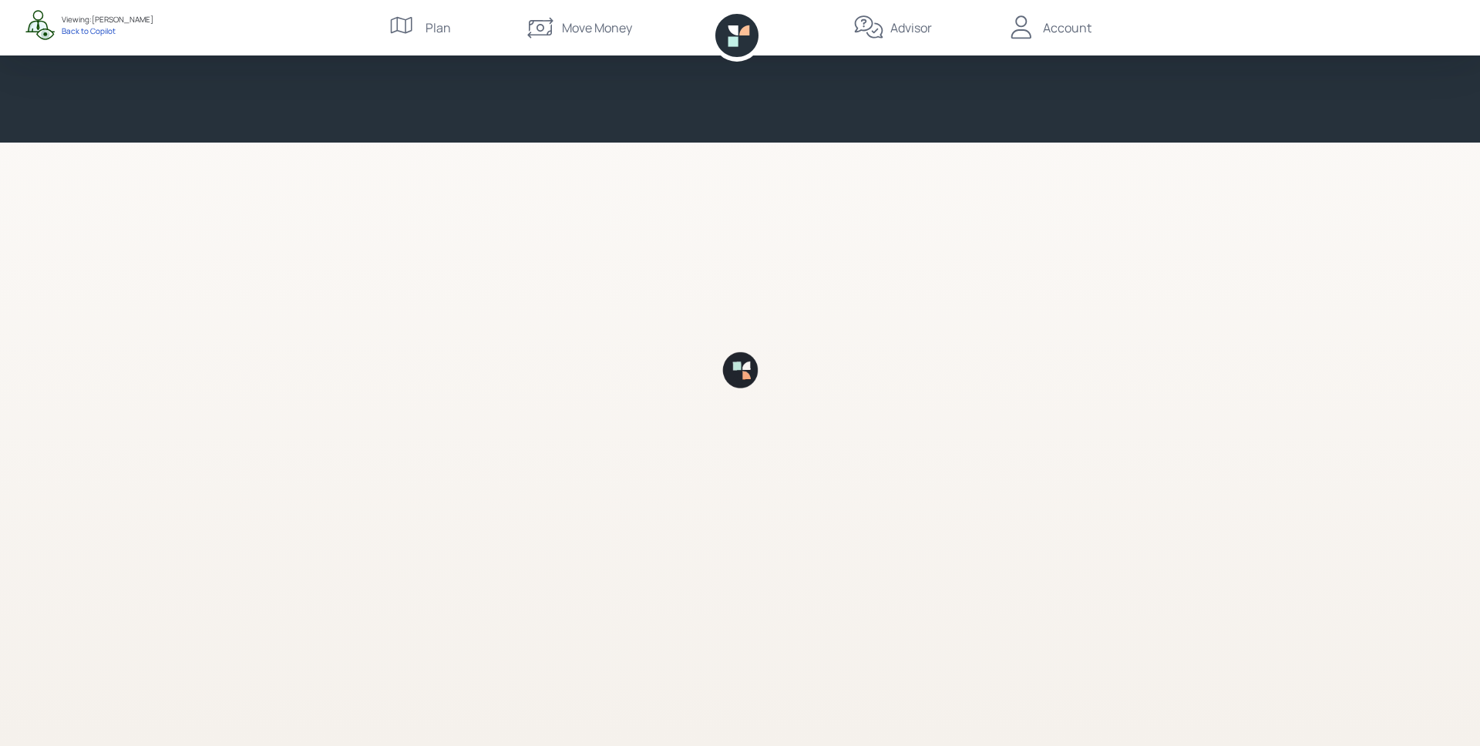 This screenshot has width=1480, height=746. I want to click on div: Plan, so click(438, 28).